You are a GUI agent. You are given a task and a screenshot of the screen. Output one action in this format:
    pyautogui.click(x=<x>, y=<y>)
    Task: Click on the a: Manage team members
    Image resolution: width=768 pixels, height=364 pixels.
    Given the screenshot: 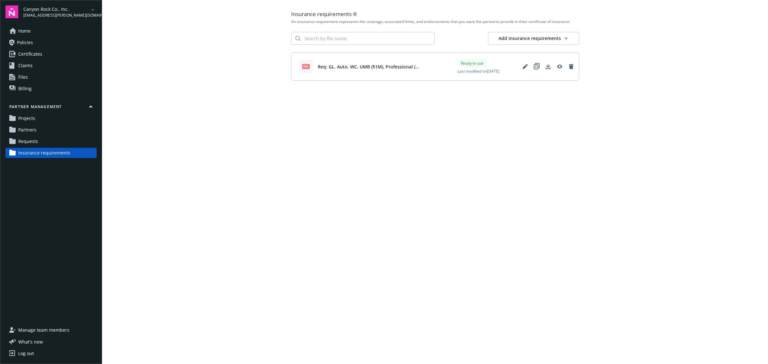 What is the action you would take?
    pyautogui.click(x=51, y=330)
    